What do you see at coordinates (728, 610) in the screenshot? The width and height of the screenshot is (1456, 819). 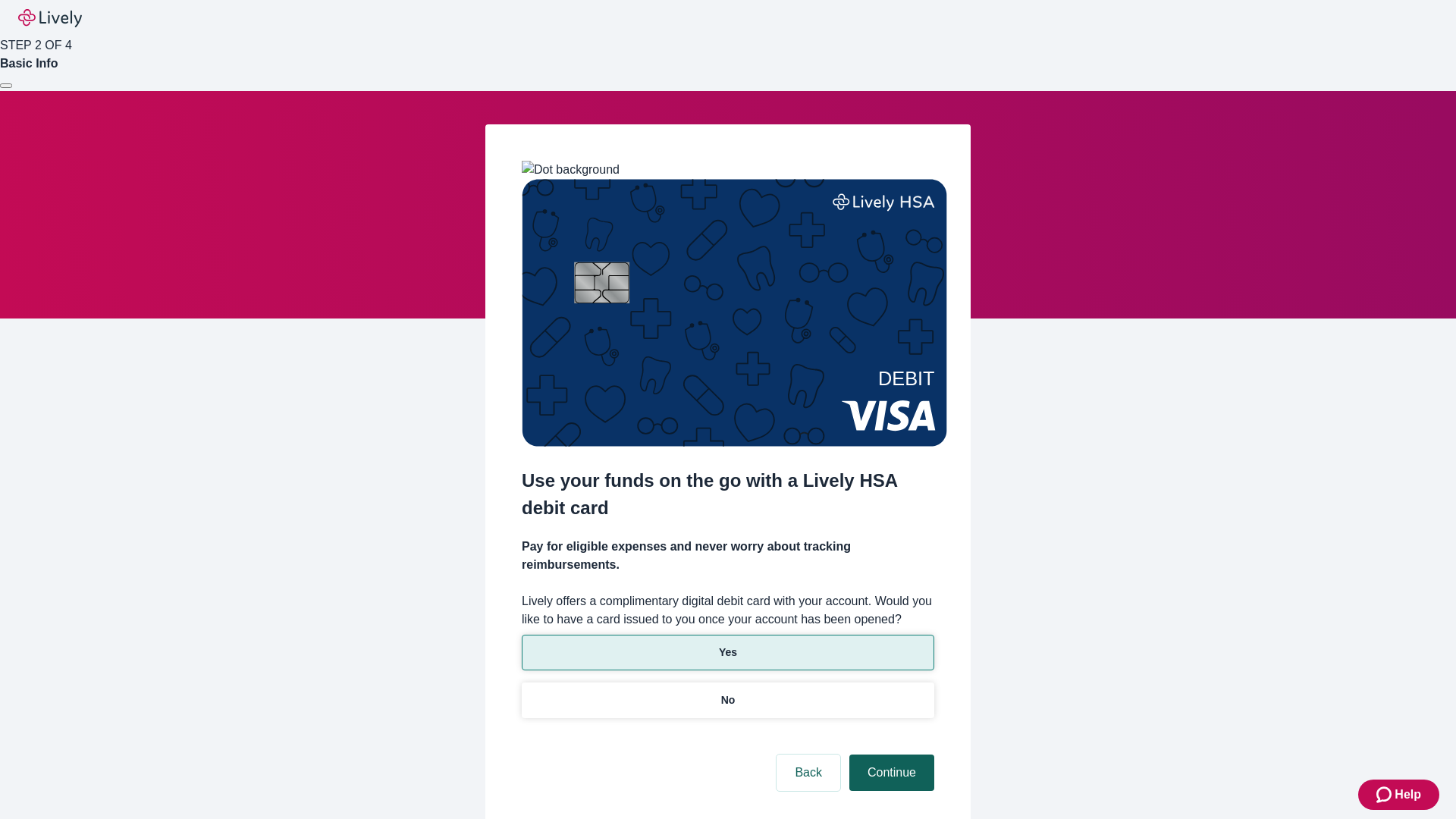 I see `label: Lively offers a complimentary digital debit card with your account. Would you like to have a card...` at bounding box center [728, 610].